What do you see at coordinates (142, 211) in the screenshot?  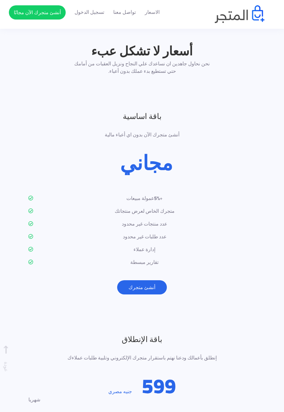 I see `p: متجرك الخاص لعرض منتجاتك` at bounding box center [142, 211].